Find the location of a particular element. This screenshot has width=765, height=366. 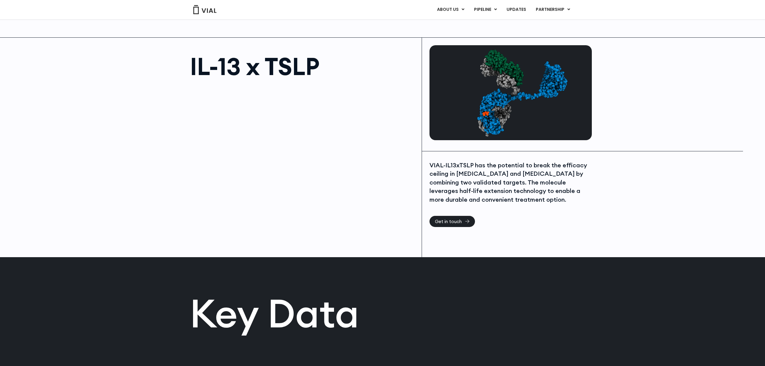

a: PARTNERSHIPMenu Toggle is located at coordinates (553, 10).